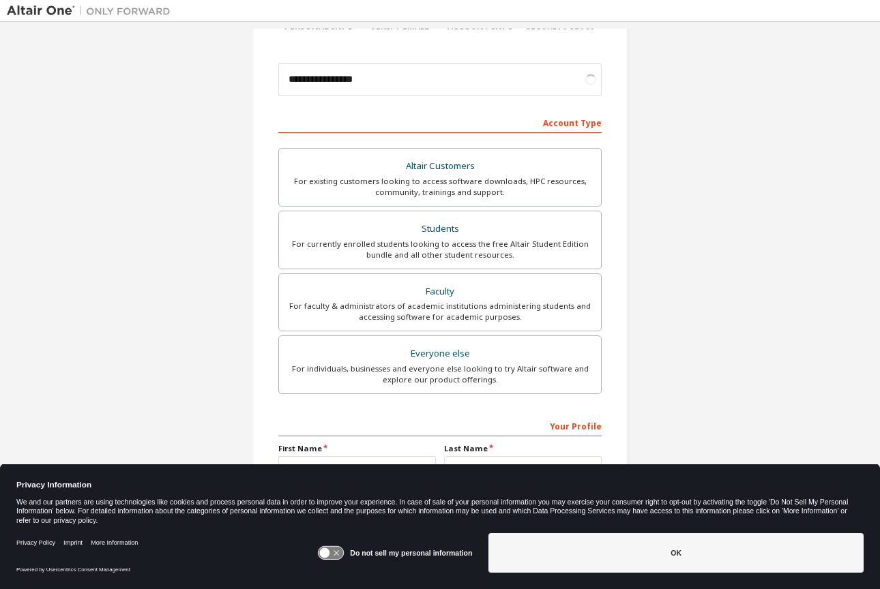 This screenshot has height=589, width=880. What do you see at coordinates (440, 229) in the screenshot?
I see `div: Students` at bounding box center [440, 229].